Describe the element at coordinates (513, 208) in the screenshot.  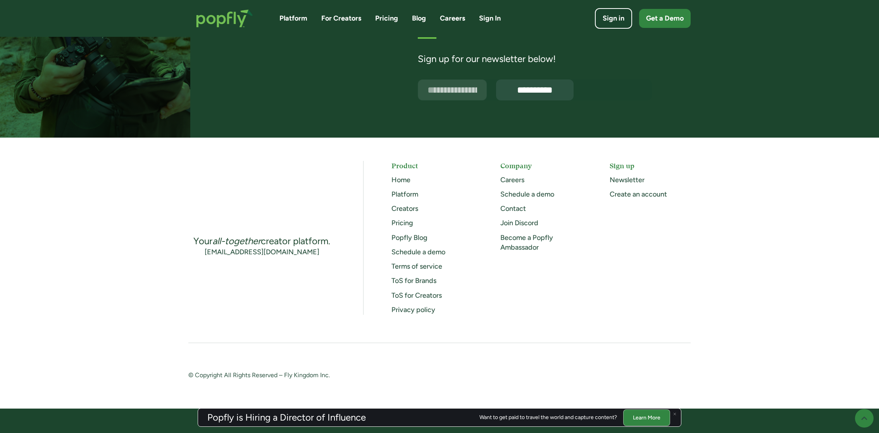
I see `a: Contact` at that location.